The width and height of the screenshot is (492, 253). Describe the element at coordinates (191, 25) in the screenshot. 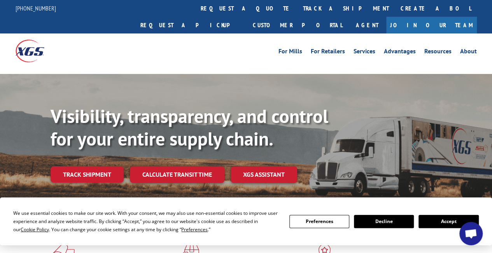

I see `a: Request a pickup` at that location.